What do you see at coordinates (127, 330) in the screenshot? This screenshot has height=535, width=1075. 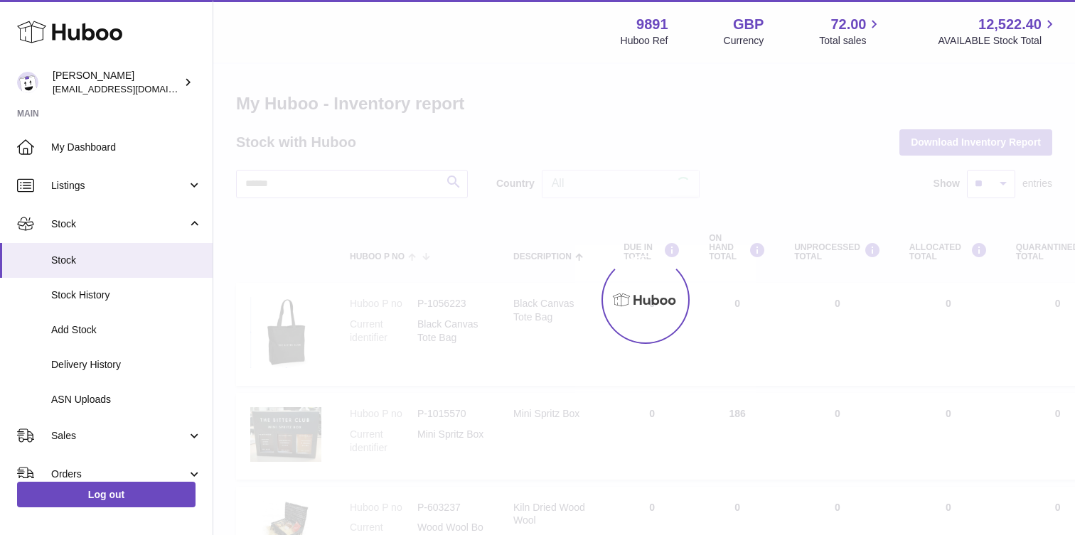 I see `span: Add Stock` at bounding box center [127, 330].